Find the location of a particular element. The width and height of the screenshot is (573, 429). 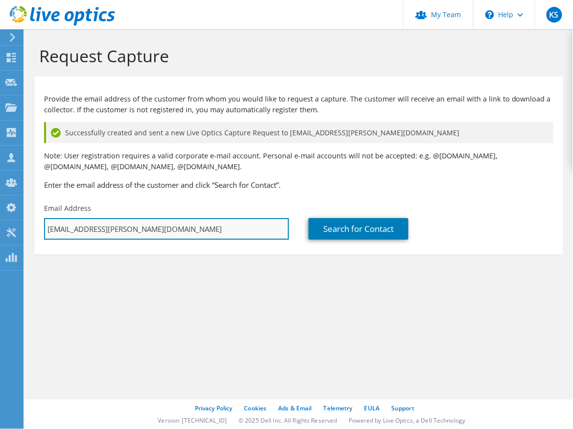

li: © 2025 Dell Inc. All Rights Reserved is located at coordinates (287, 420).